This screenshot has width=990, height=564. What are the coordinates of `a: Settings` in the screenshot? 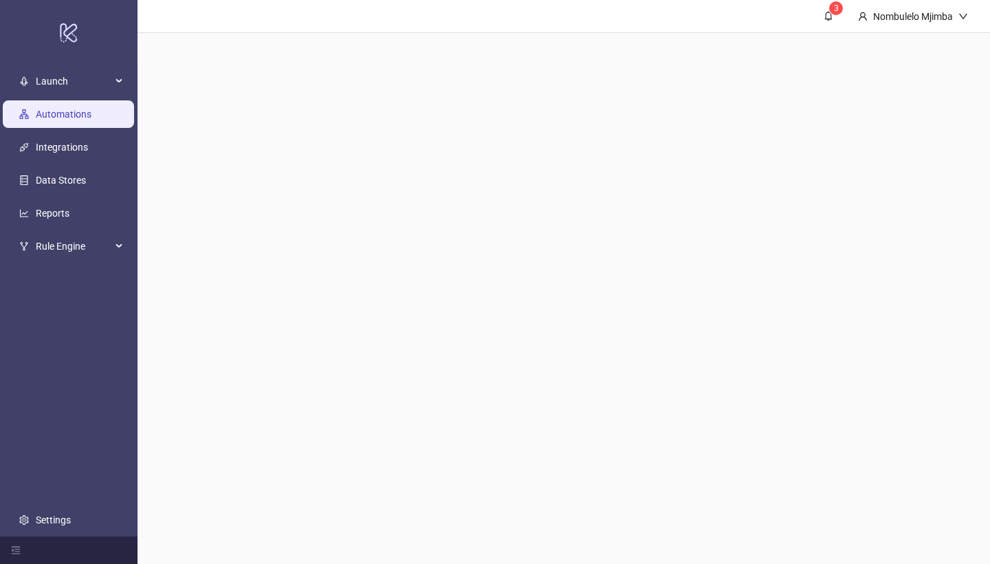 It's located at (53, 520).